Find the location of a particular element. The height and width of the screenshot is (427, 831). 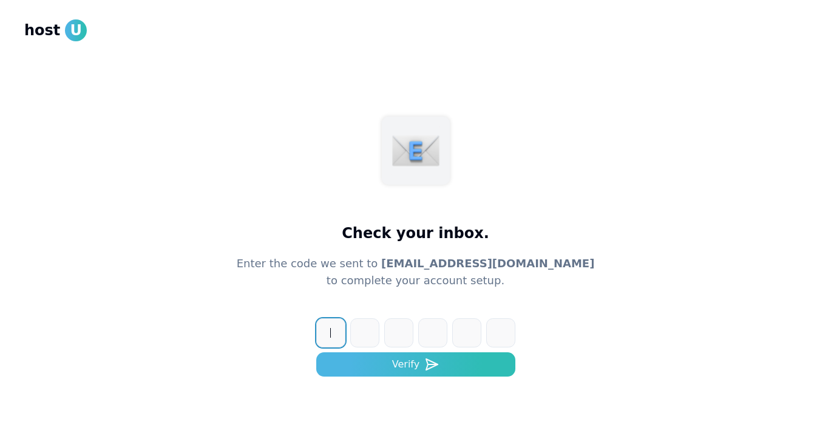

p: Enter the code we sent to to complete your account setup. is located at coordinates (416, 272).